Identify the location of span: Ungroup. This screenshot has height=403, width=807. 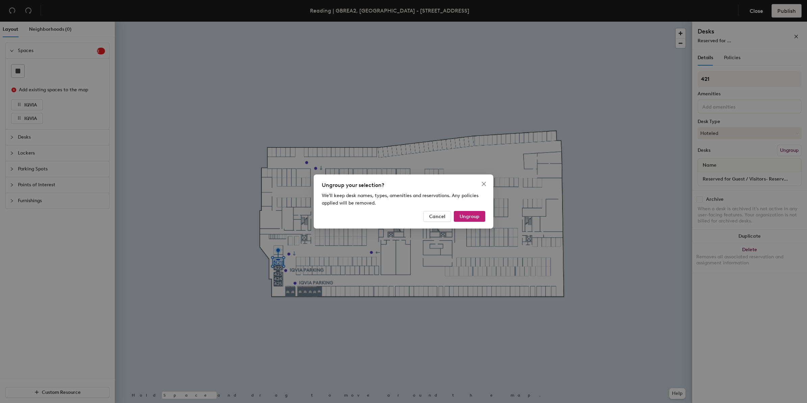
(470, 216).